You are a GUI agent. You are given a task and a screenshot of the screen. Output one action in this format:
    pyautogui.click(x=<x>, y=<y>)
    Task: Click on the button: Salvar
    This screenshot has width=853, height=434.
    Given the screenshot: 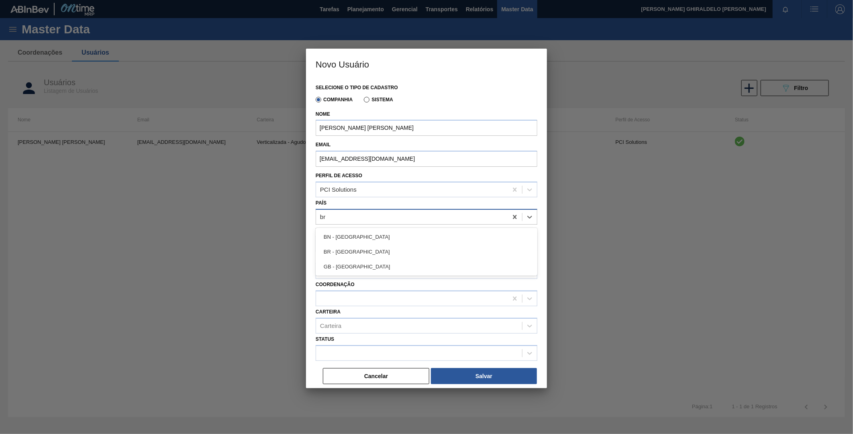 What is the action you would take?
    pyautogui.click(x=484, y=376)
    